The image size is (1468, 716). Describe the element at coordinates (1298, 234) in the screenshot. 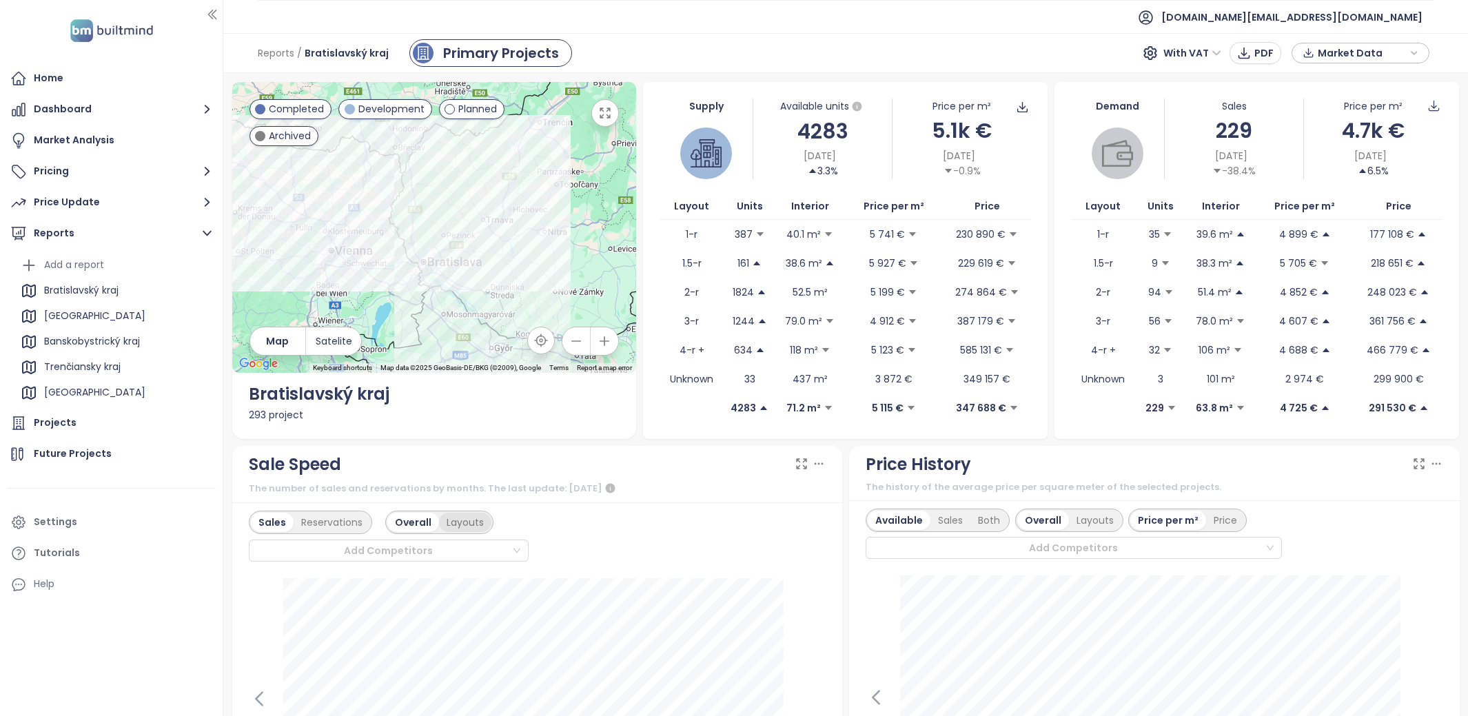

I see `p: 4 899 €` at that location.